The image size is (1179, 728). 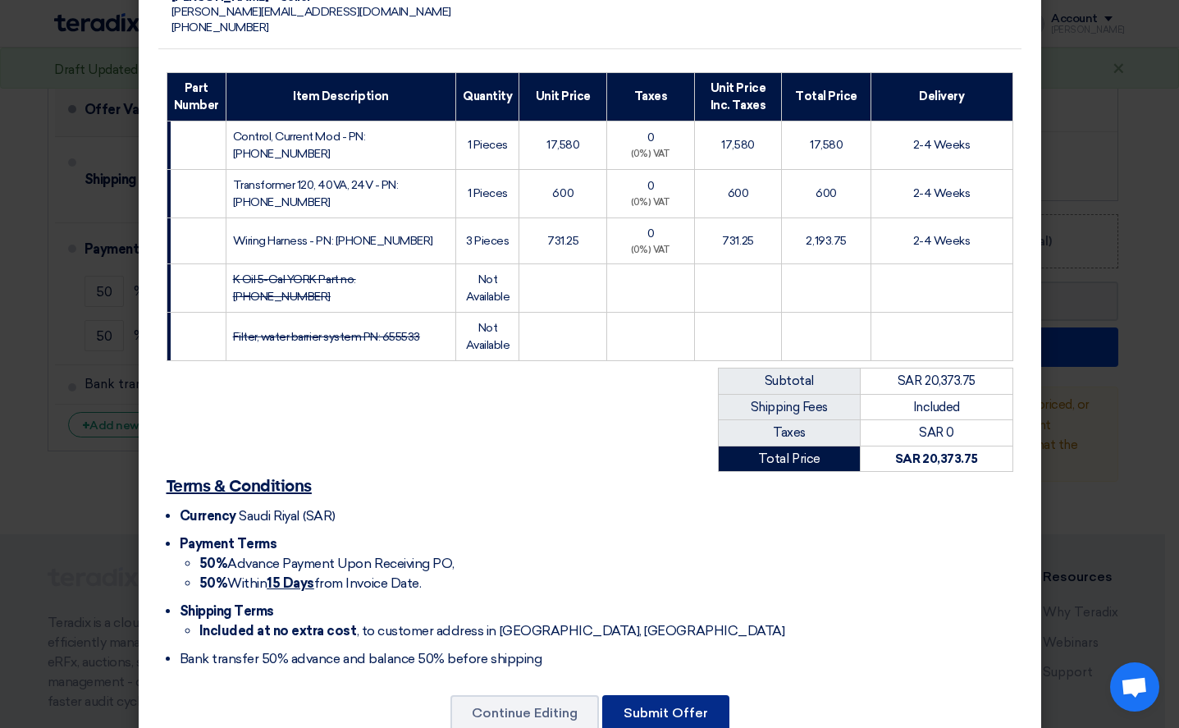 I want to click on span: Shipping Terms, so click(x=226, y=610).